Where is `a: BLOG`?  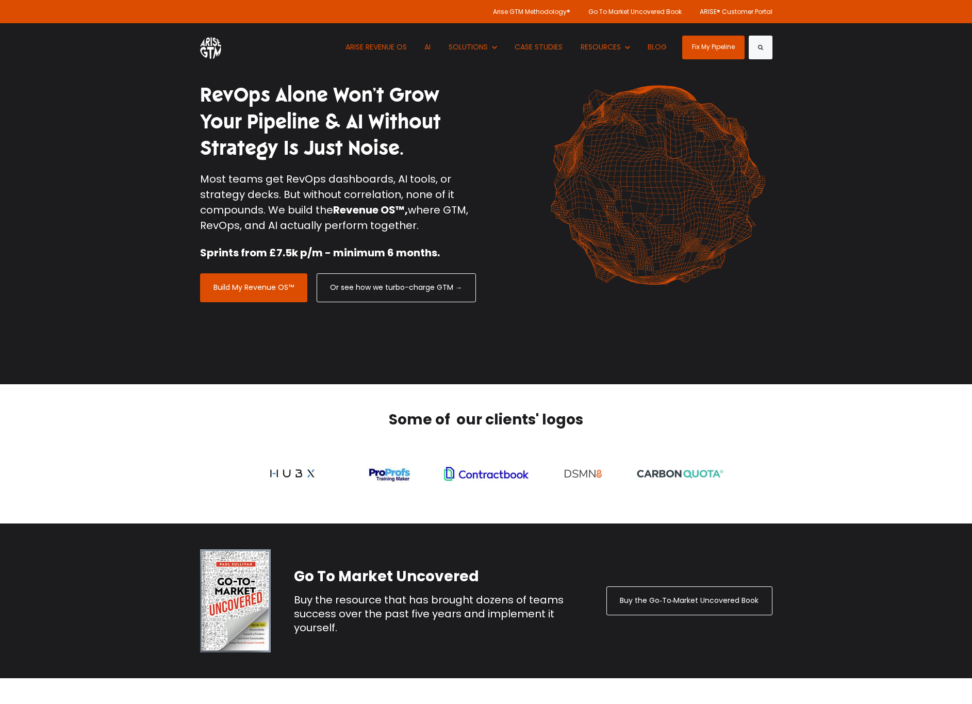
a: BLOG is located at coordinates (658, 47).